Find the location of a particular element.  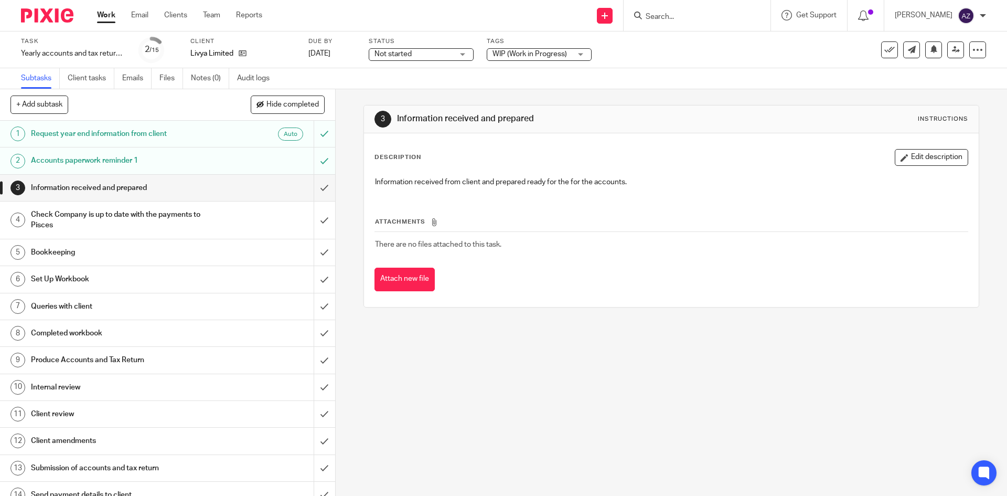

img: svg%3E is located at coordinates (966, 16).